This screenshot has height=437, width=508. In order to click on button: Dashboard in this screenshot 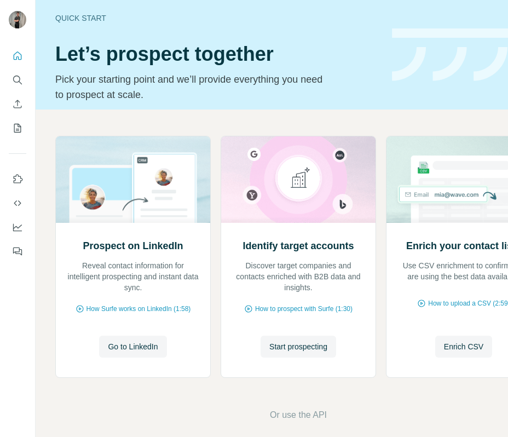, I will do `click(18, 227)`.